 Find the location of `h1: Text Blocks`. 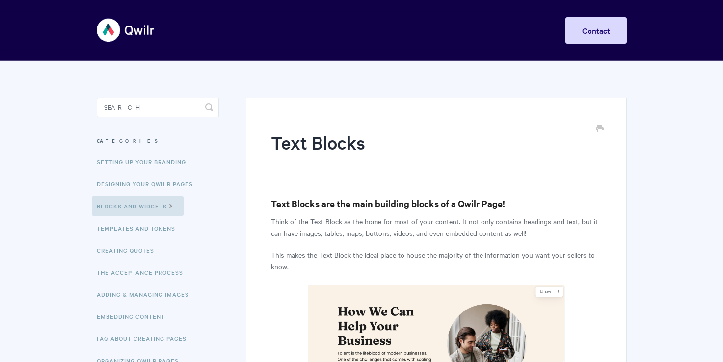

h1: Text Blocks is located at coordinates (429, 151).